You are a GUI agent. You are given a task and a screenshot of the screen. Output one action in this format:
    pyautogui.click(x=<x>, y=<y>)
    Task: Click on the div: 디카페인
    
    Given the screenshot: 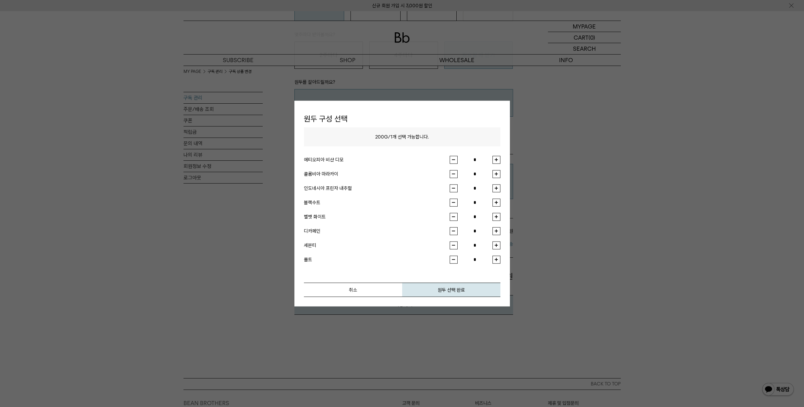 What is the action you would take?
    pyautogui.click(x=377, y=231)
    